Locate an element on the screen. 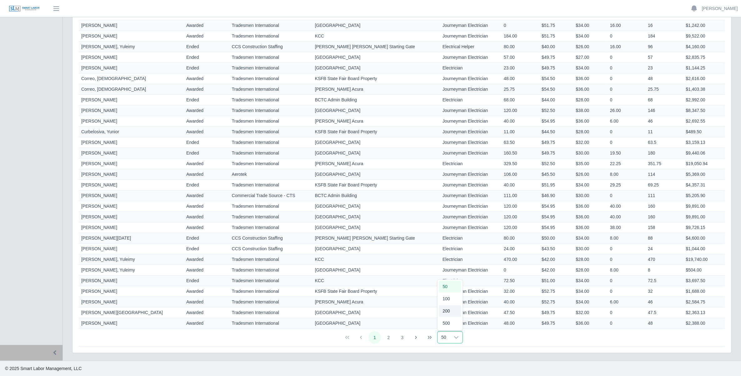 This screenshot has width=741, height=376. td: $49.75 is located at coordinates (556, 68).